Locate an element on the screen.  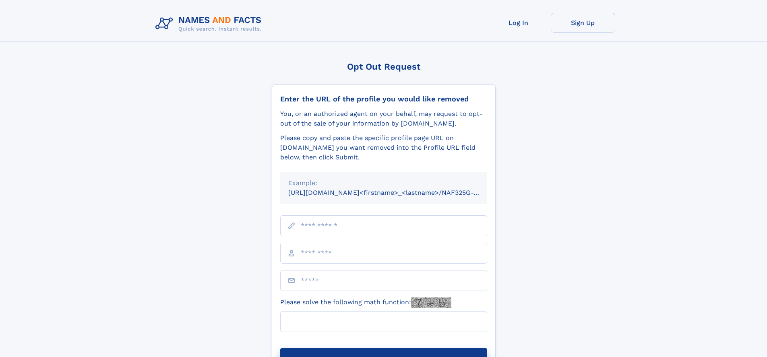
a: Sign Up is located at coordinates (583, 23).